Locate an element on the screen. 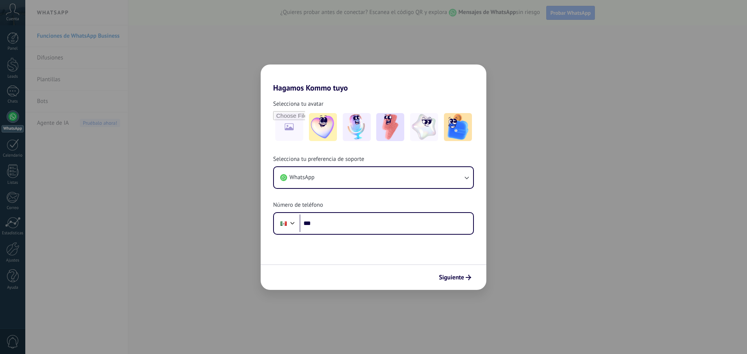  div: Mexico: + 52 is located at coordinates (284, 224).